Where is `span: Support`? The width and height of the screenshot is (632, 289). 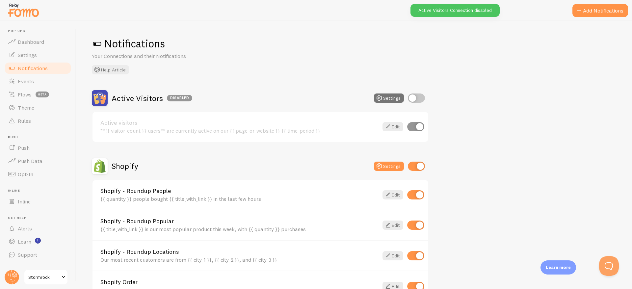
span: Support is located at coordinates (27, 255).